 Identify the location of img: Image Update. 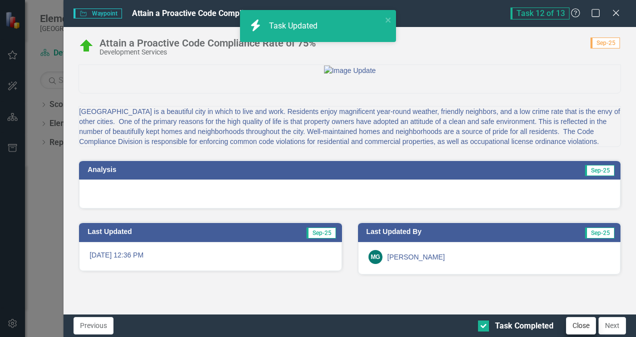
(350, 71).